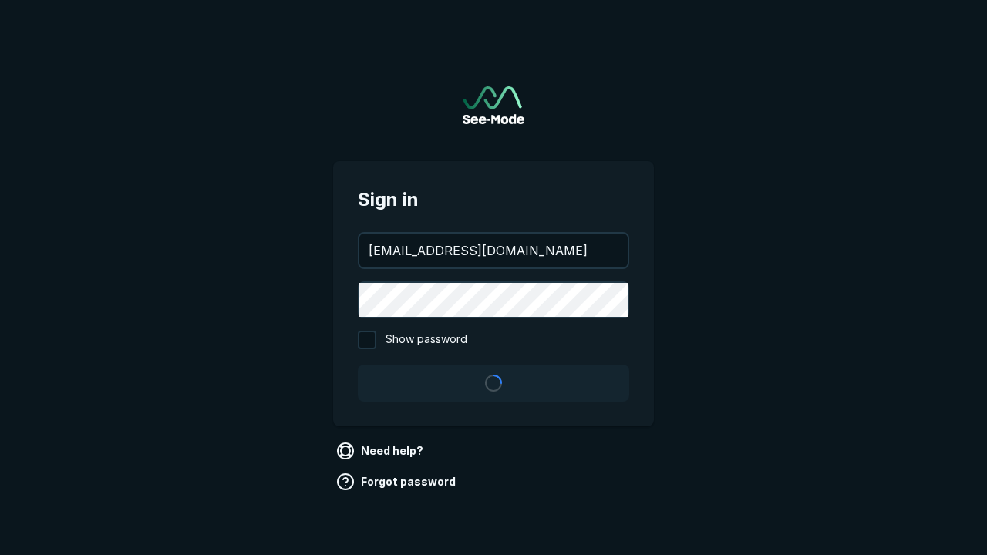 This screenshot has height=555, width=987. What do you see at coordinates (397, 482) in the screenshot?
I see `a: Forgot password` at bounding box center [397, 482].